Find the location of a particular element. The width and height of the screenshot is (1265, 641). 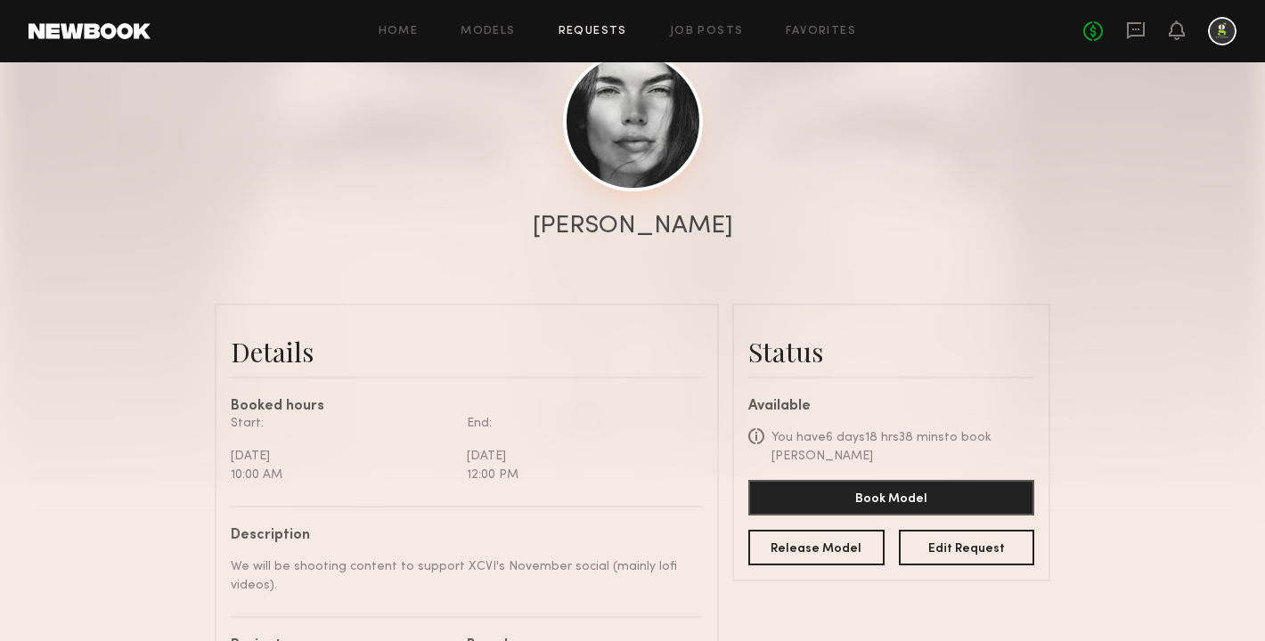

a: Requests is located at coordinates (592, 31).